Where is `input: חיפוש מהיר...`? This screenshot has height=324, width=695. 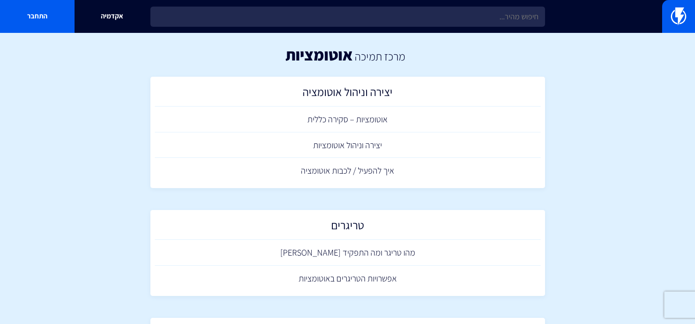
input: חיפוש מהיר... is located at coordinates (348, 17).